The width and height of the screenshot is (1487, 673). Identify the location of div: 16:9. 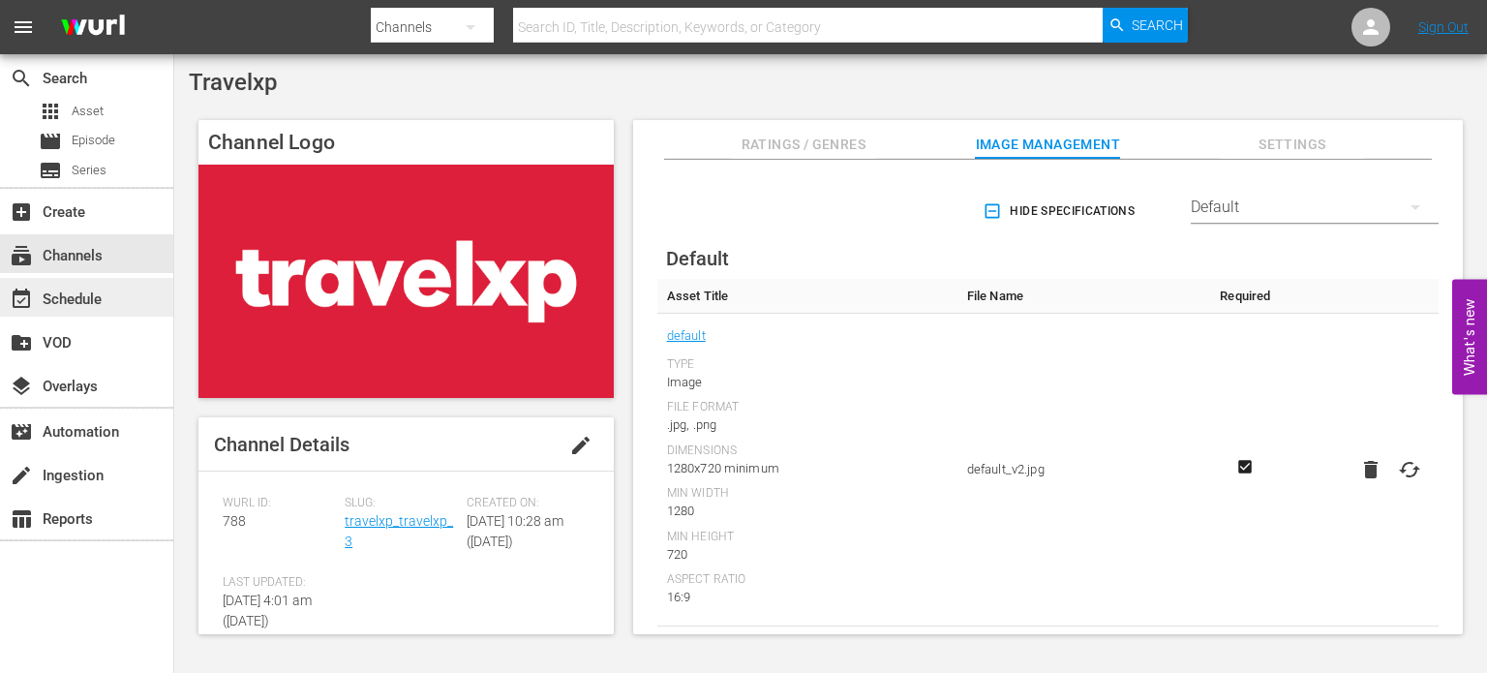
(807, 597).